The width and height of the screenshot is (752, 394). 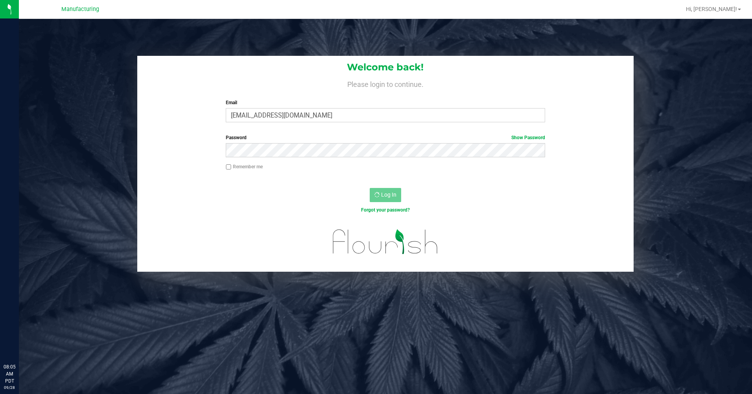 I want to click on h4: Please login to continue., so click(x=385, y=83).